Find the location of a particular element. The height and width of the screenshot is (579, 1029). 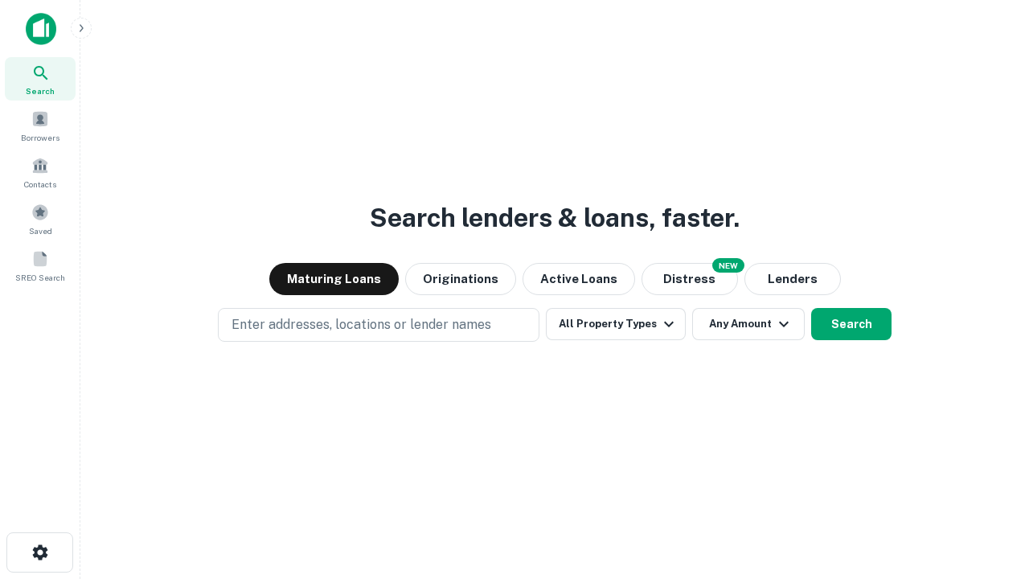

button: Lenders is located at coordinates (793, 279).